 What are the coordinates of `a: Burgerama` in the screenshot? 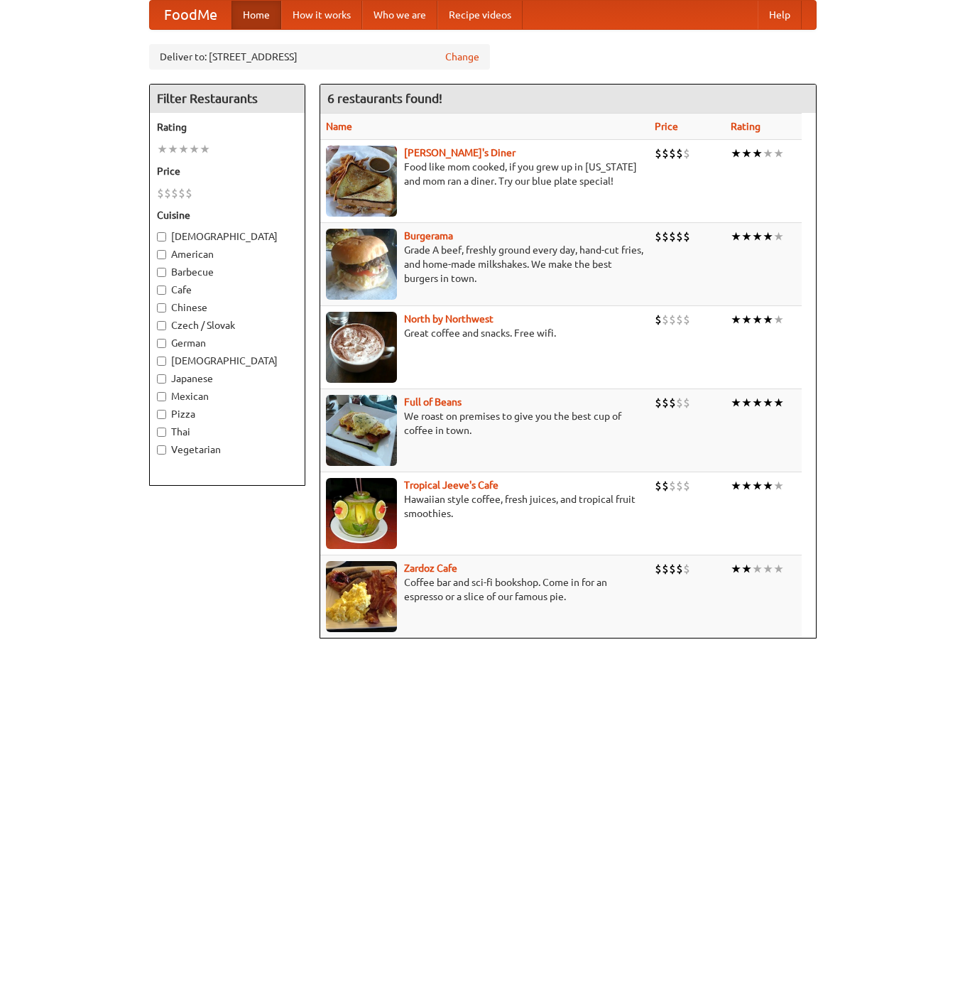 It's located at (428, 236).